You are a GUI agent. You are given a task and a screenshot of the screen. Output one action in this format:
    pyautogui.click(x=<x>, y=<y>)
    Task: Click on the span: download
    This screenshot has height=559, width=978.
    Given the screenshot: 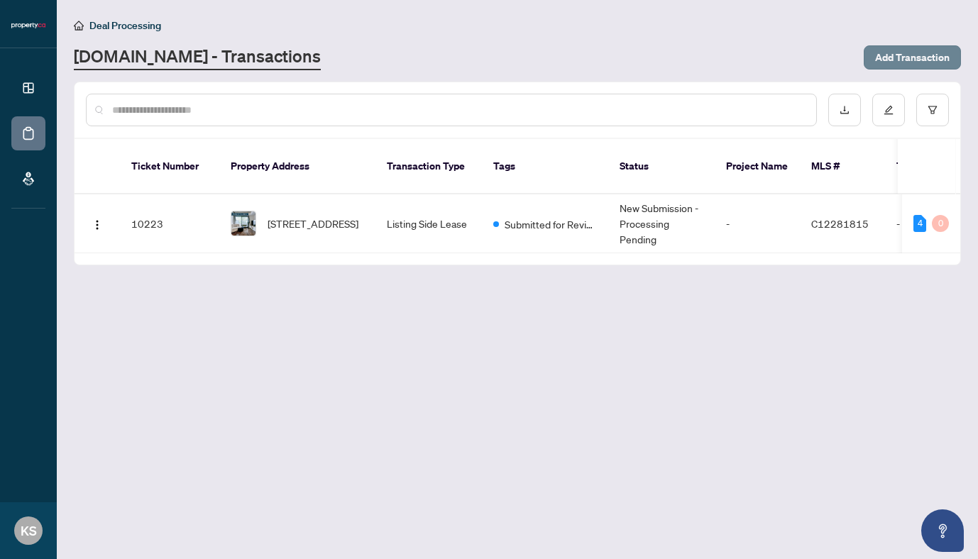 What is the action you would take?
    pyautogui.click(x=844, y=110)
    